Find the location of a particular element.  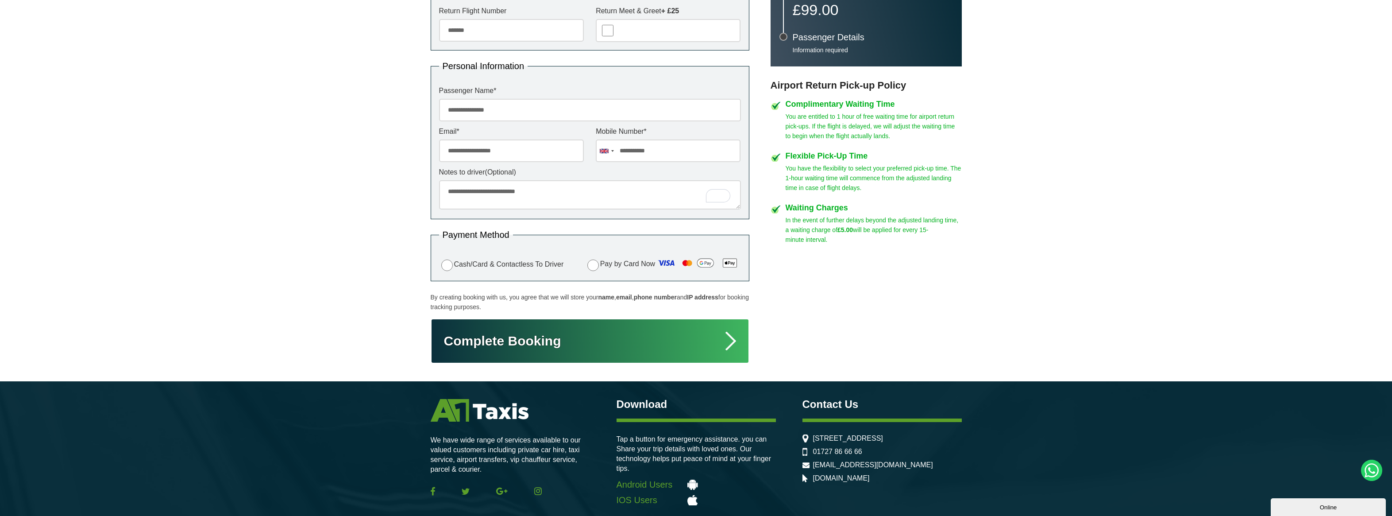

label: Cash/Card & Contactless To Driver is located at coordinates (501, 264).